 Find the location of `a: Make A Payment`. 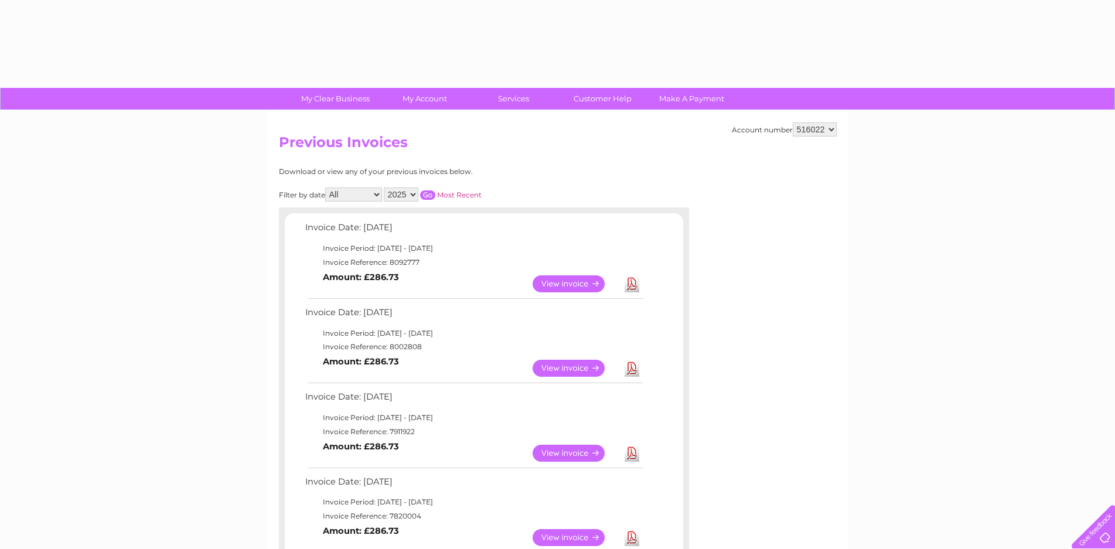

a: Make A Payment is located at coordinates (691, 98).